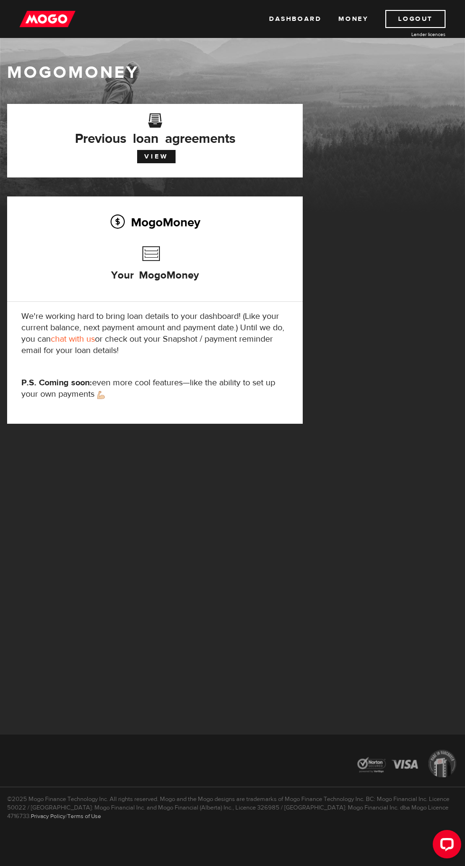  What do you see at coordinates (295, 19) in the screenshot?
I see `a: Dashboard` at bounding box center [295, 19].